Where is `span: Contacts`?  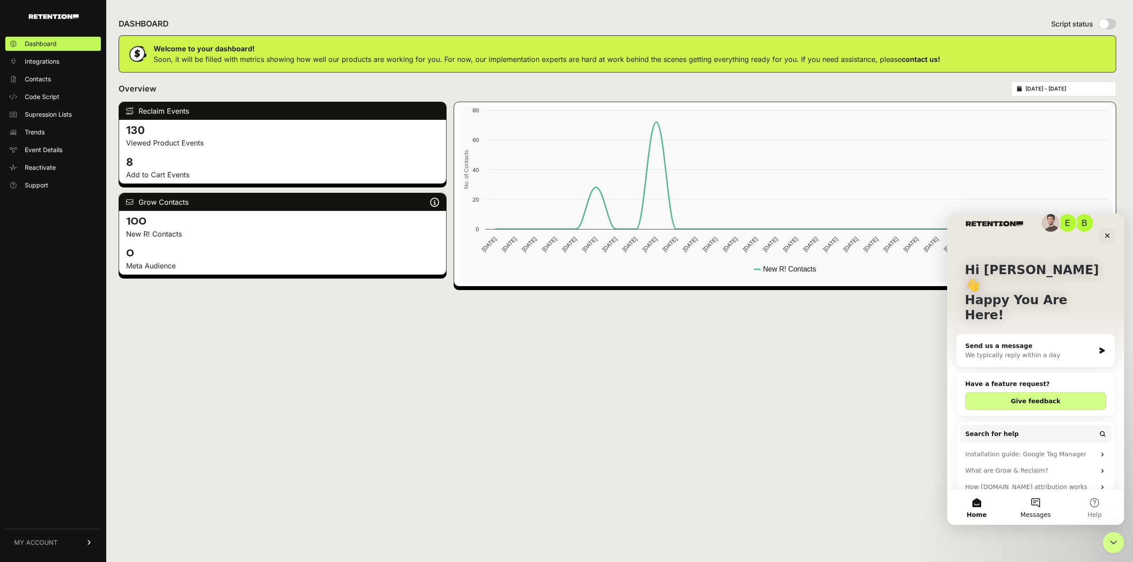
span: Contacts is located at coordinates (38, 79).